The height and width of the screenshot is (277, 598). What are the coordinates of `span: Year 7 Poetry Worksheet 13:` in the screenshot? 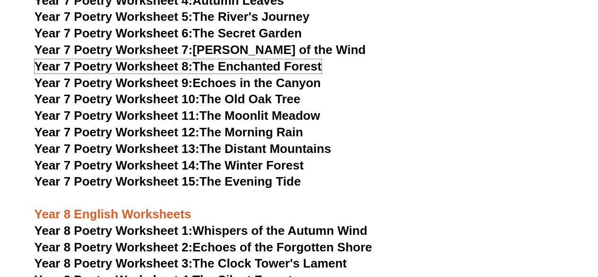 It's located at (117, 149).